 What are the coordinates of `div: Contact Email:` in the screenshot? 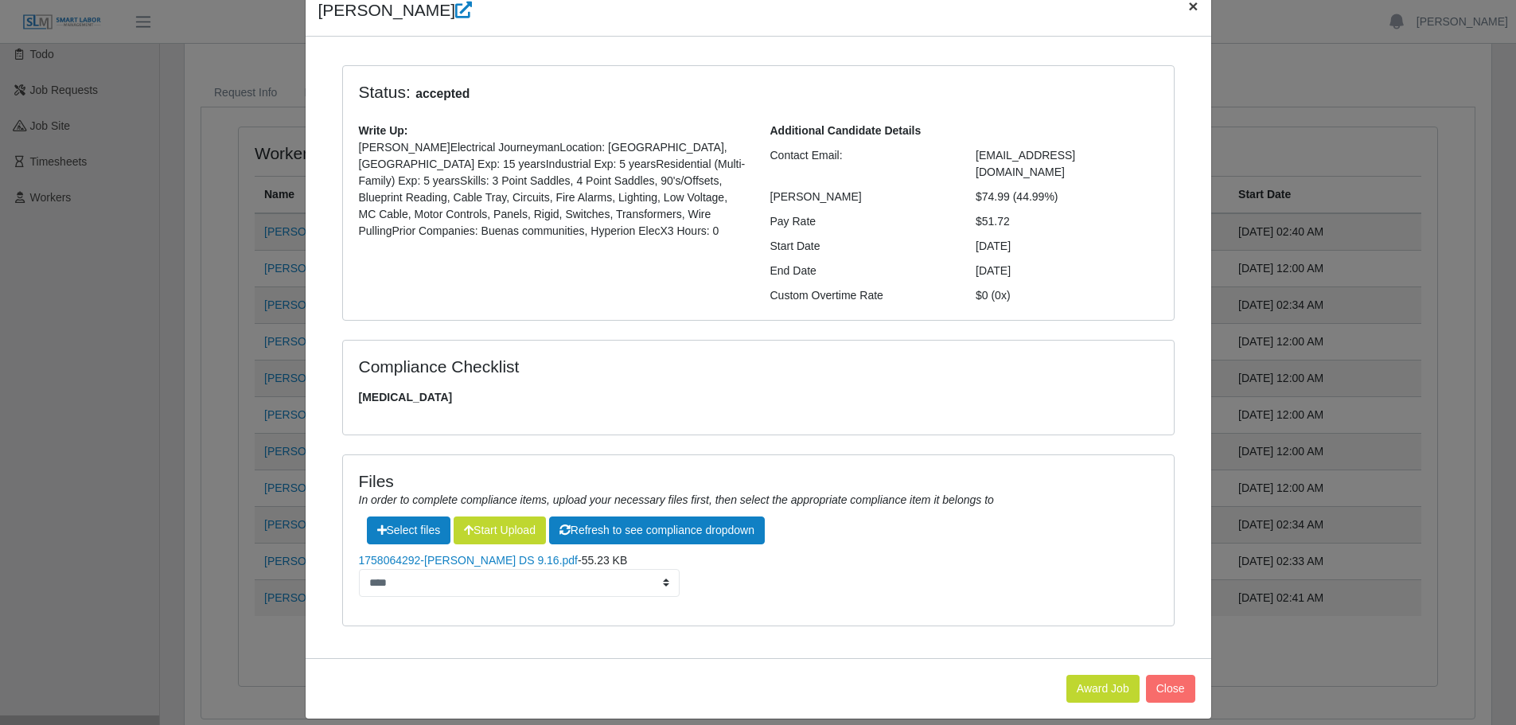 It's located at (861, 164).